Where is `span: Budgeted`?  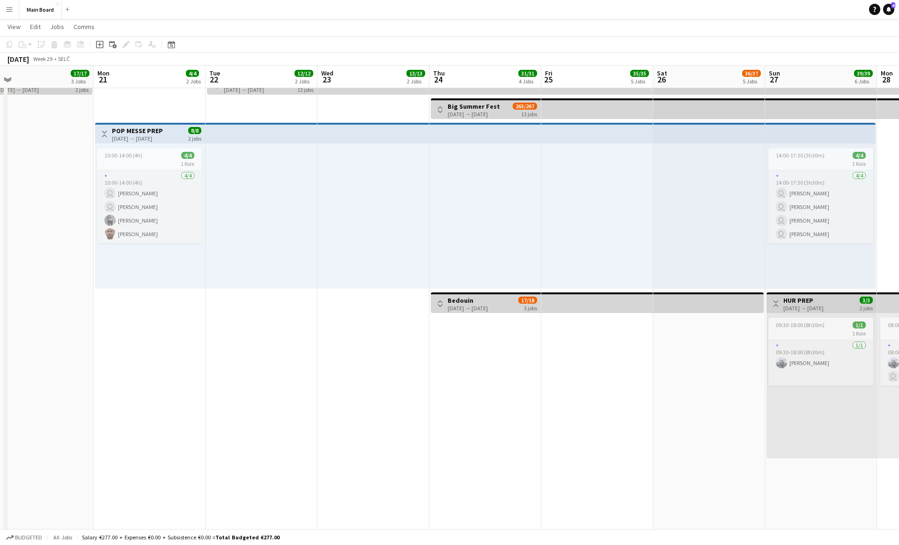
span: Budgeted is located at coordinates (29, 537).